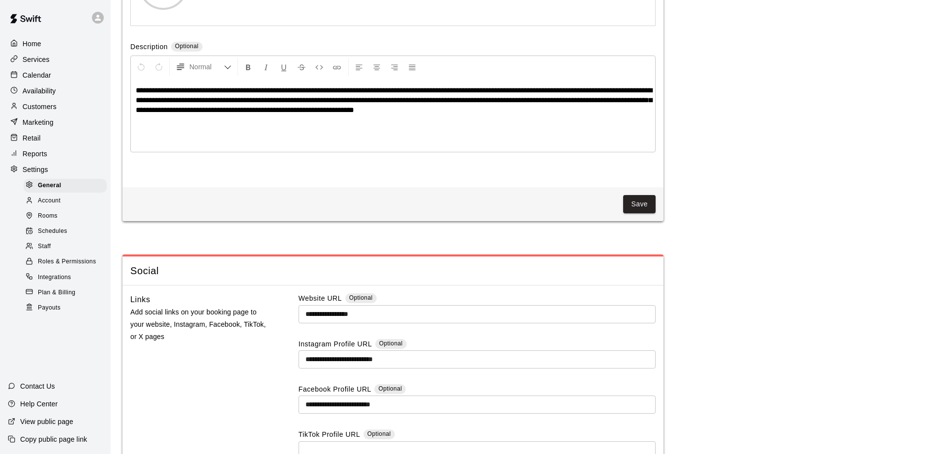 The image size is (933, 454). Describe the element at coordinates (55, 138) in the screenshot. I see `div: Retail` at that location.